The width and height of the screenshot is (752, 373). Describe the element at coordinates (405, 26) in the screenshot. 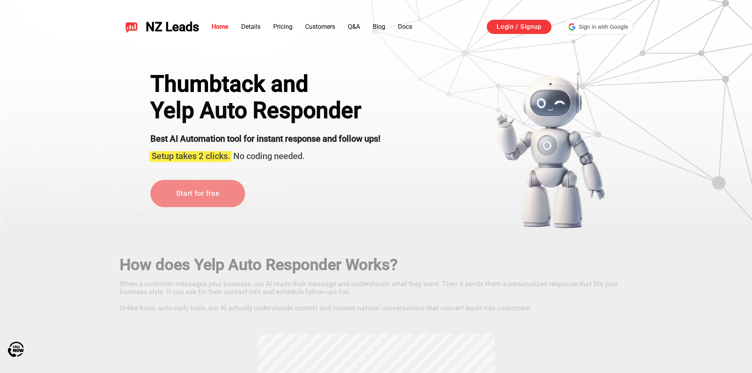

I see `a: Docs` at that location.